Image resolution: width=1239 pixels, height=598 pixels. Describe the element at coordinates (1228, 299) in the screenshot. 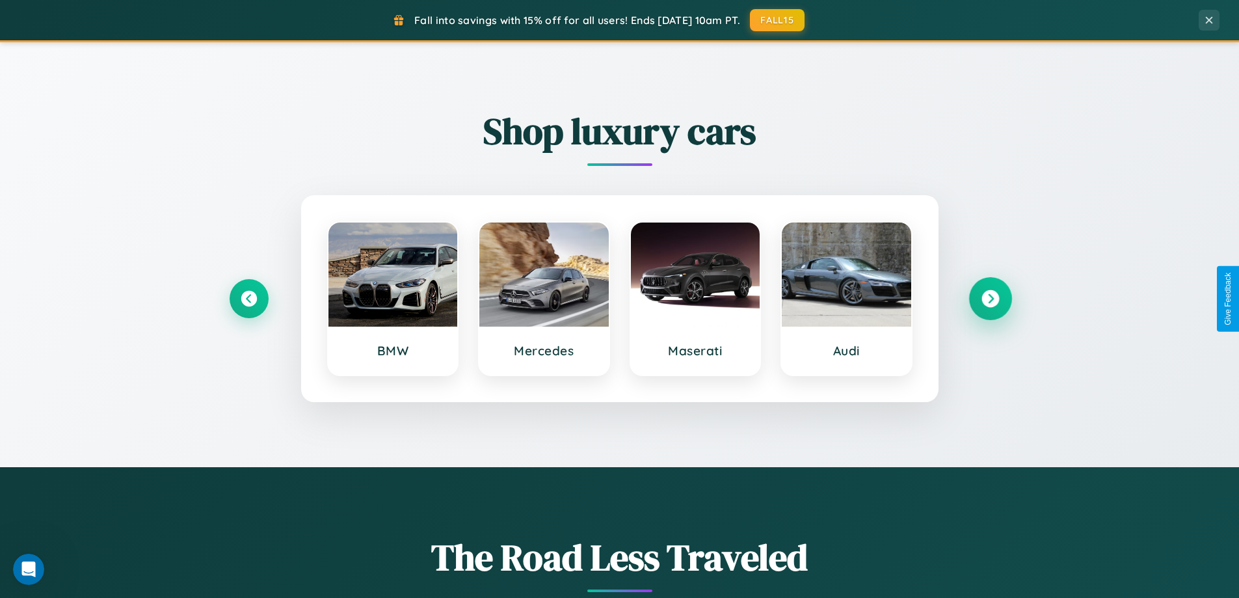

I see `div: Give Feedback` at that location.